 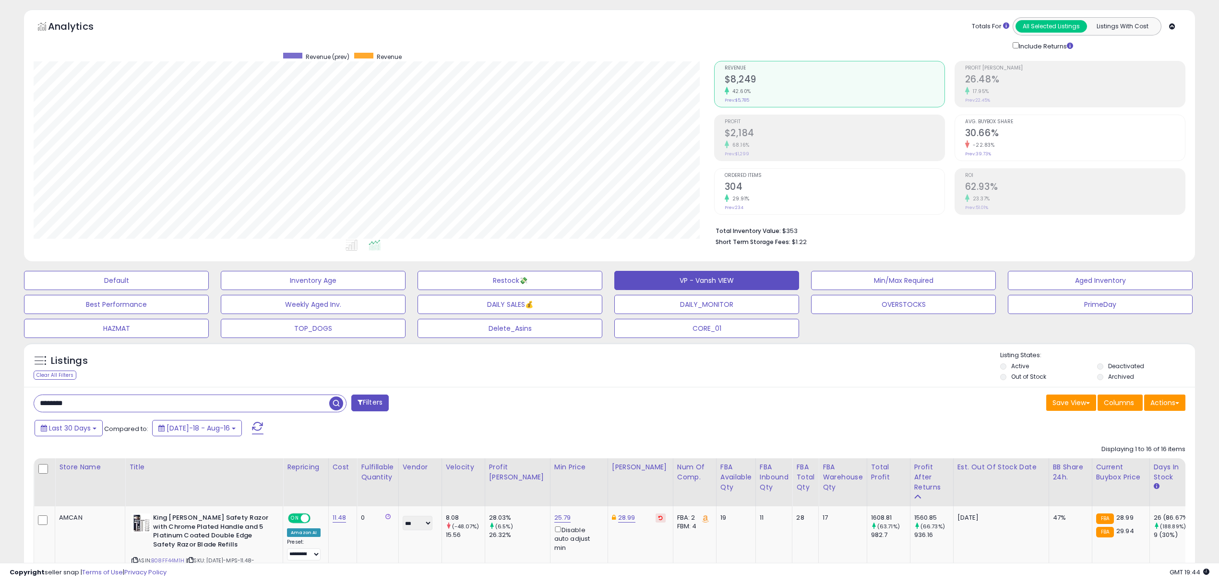 What do you see at coordinates (1120, 403) in the screenshot?
I see `button: Columns` at bounding box center [1120, 403].